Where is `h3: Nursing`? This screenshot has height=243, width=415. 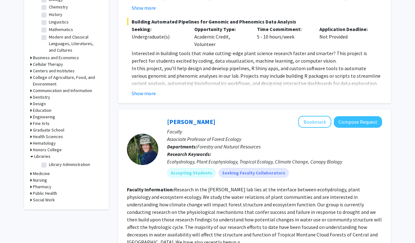 h3: Nursing is located at coordinates (40, 180).